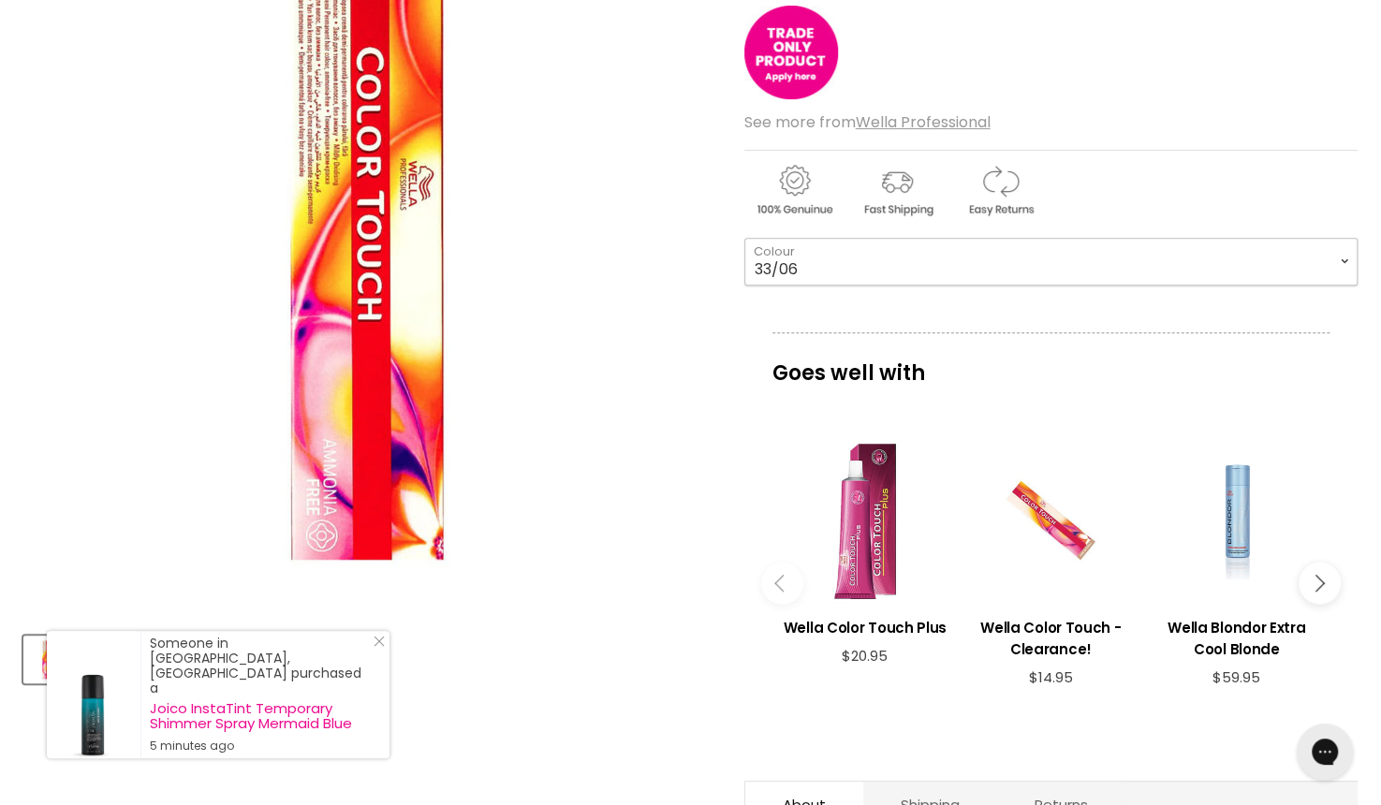 Image resolution: width=1381 pixels, height=805 pixels. What do you see at coordinates (367, 656) in the screenshot?
I see `div: Product thumbnails` at bounding box center [367, 656].